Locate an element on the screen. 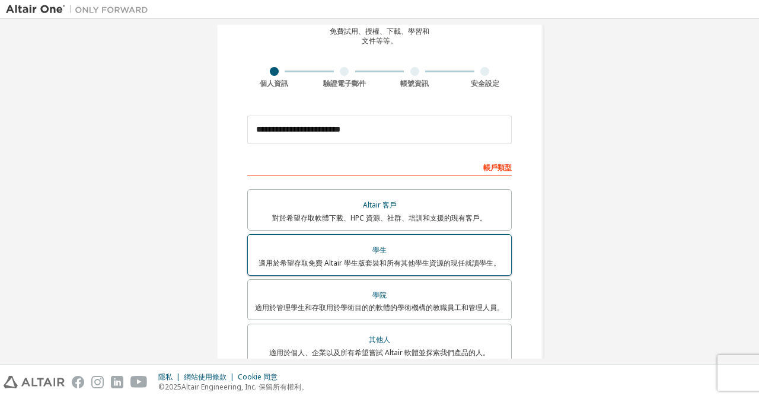  font: 2025 is located at coordinates (173, 386).